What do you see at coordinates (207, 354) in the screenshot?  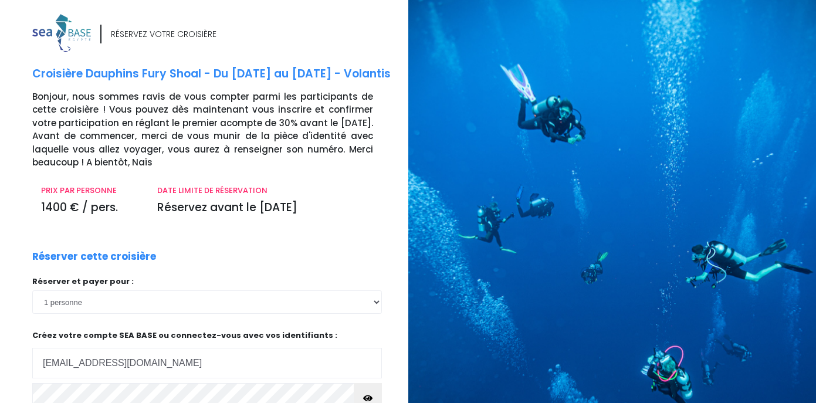 I see `p: Créez votre compte SEA BASE ou connectez-vous avec vos identifiants :` at bounding box center [207, 354].